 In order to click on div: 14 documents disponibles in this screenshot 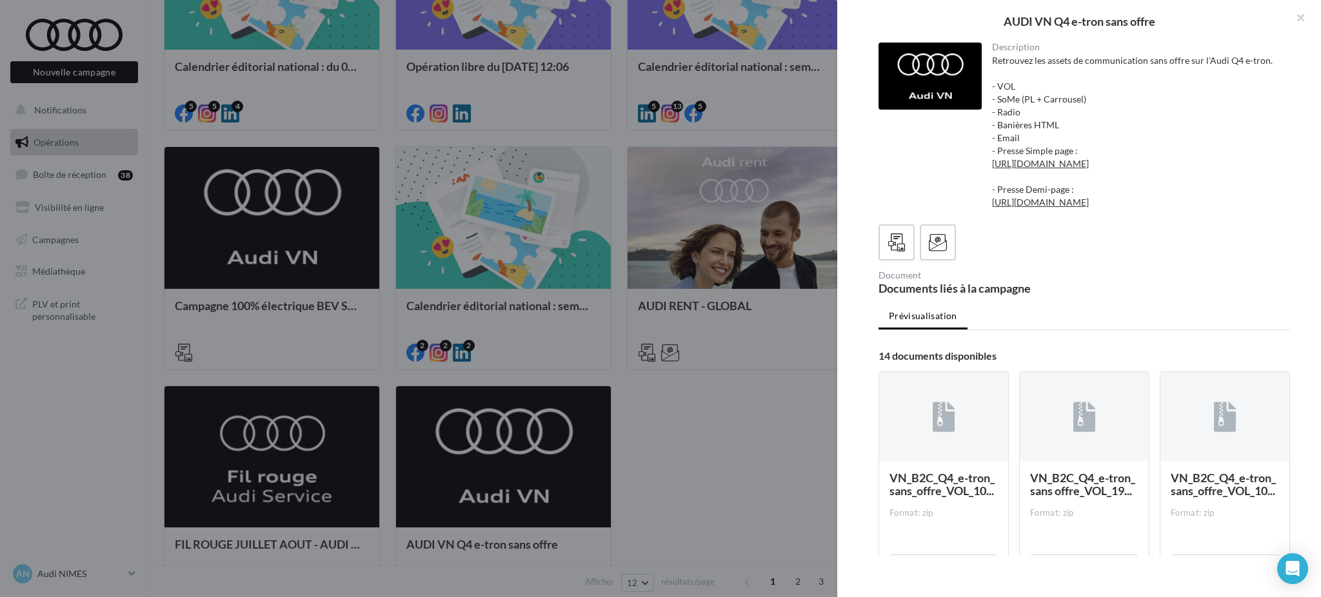, I will do `click(1084, 356)`.